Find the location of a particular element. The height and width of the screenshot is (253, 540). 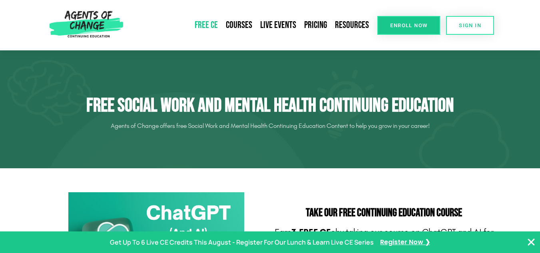

p: Earn by taking our course on ChatGPT and AI for Social Workers and Mental Health Professionals. is located at coordinates (384, 238).